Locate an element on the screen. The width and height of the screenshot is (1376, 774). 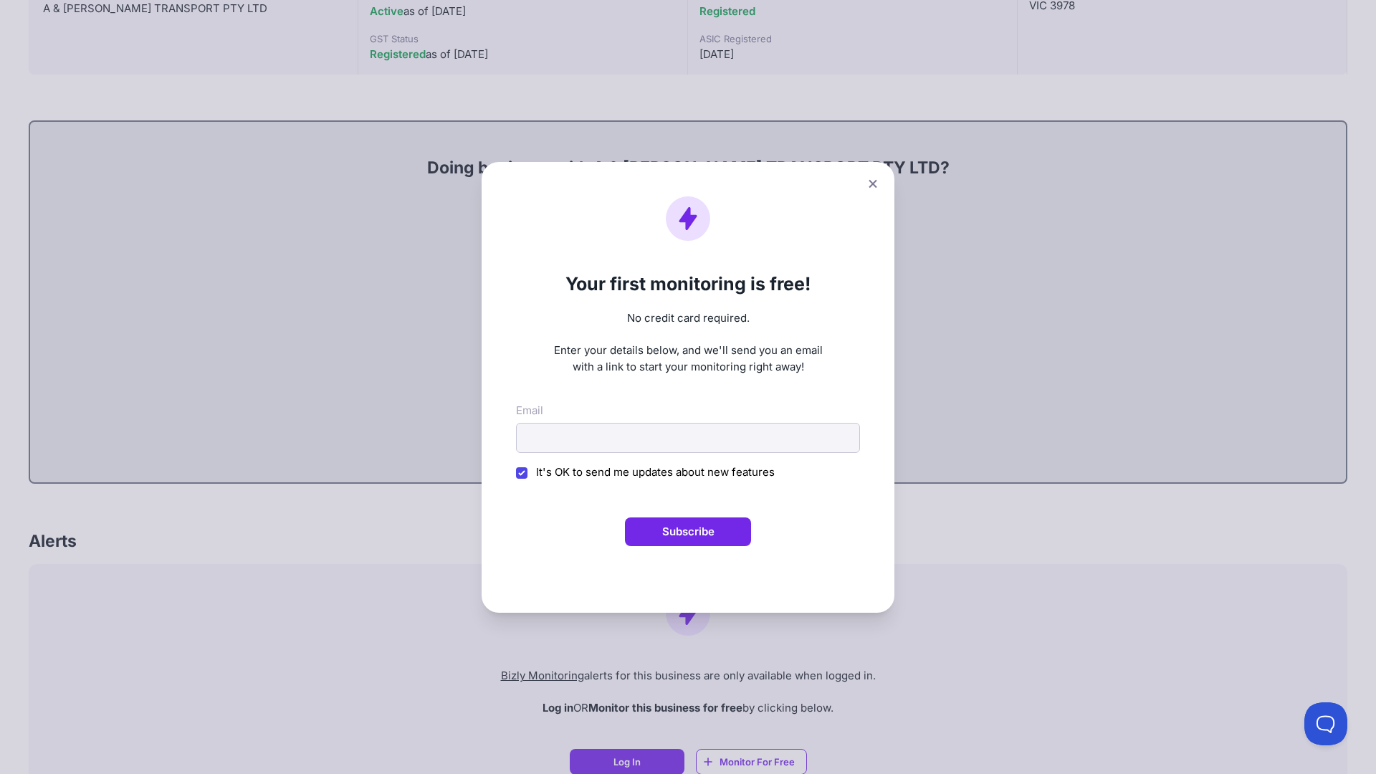
span: It's OK to send me updates about new features is located at coordinates (655, 471).